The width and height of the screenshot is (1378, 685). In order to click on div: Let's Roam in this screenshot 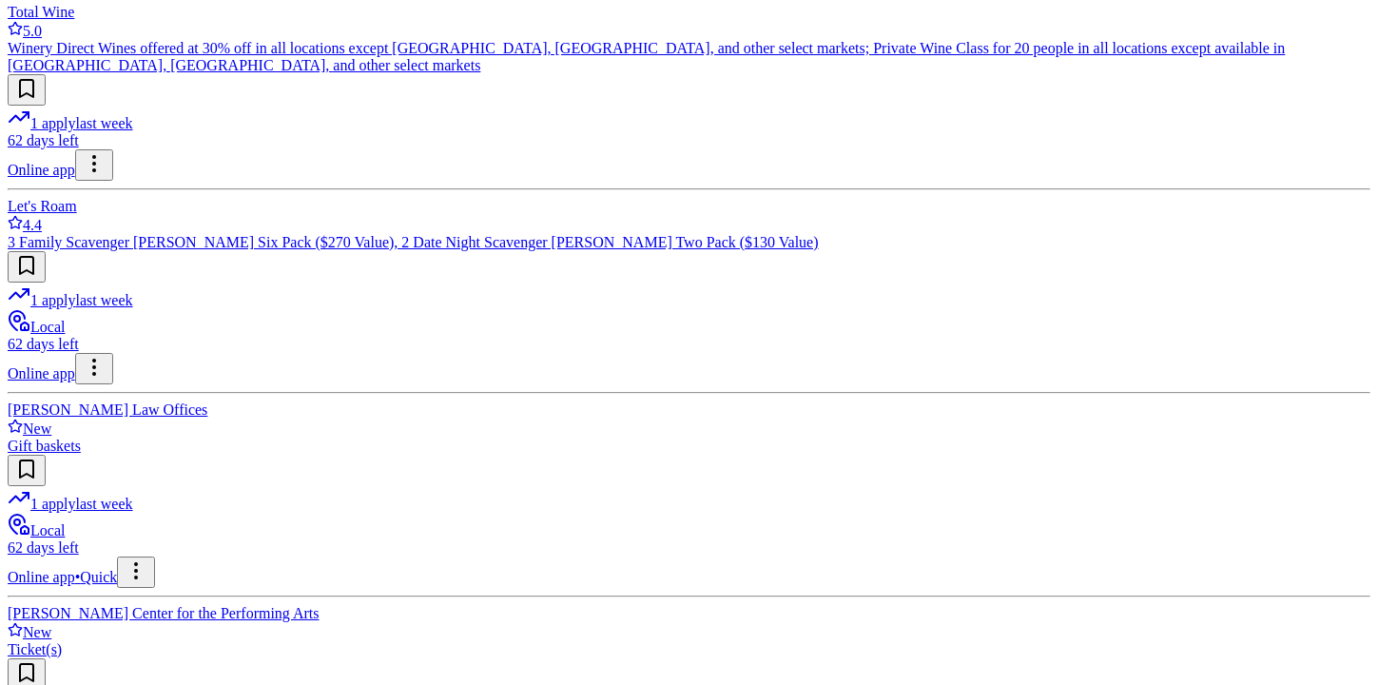, I will do `click(689, 206)`.